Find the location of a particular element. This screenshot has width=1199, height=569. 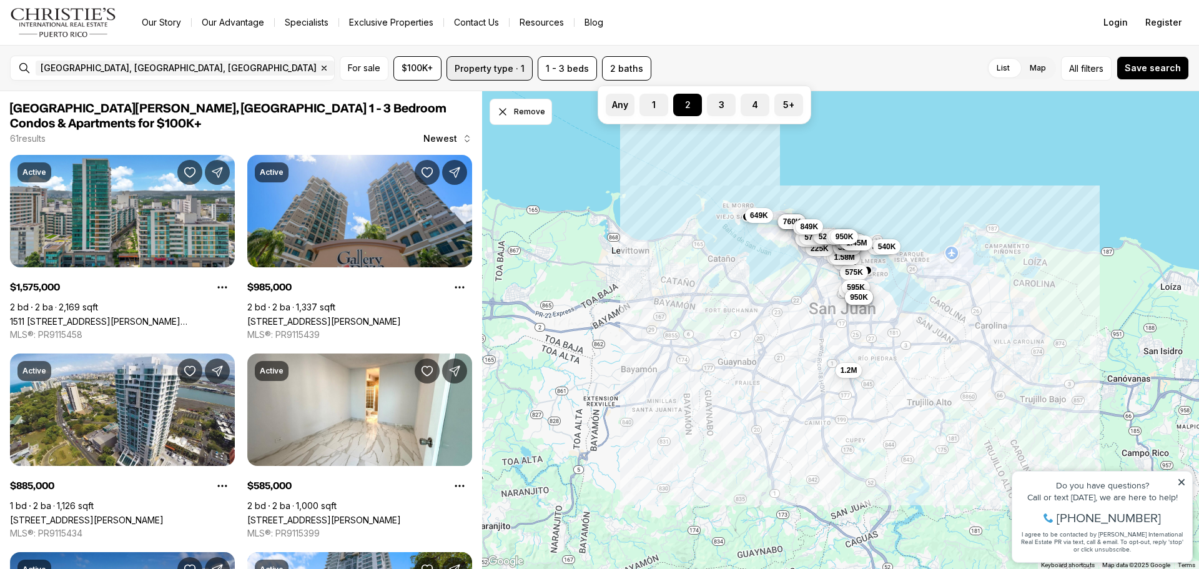

label: 5+ is located at coordinates (789, 105).